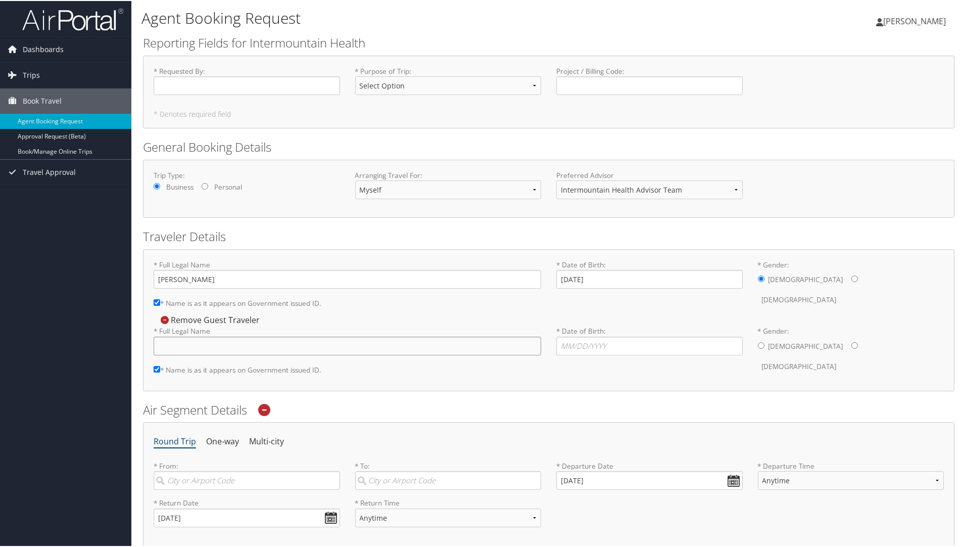 This screenshot has width=962, height=547. I want to click on span: Book Travel, so click(42, 100).